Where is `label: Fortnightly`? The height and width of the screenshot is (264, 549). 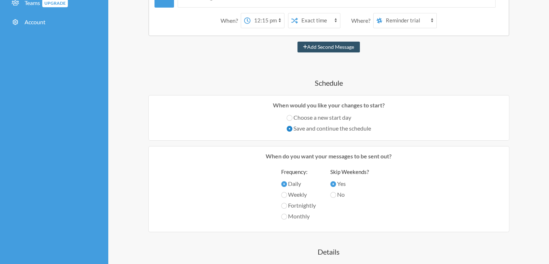
label: Fortnightly is located at coordinates (299, 205).